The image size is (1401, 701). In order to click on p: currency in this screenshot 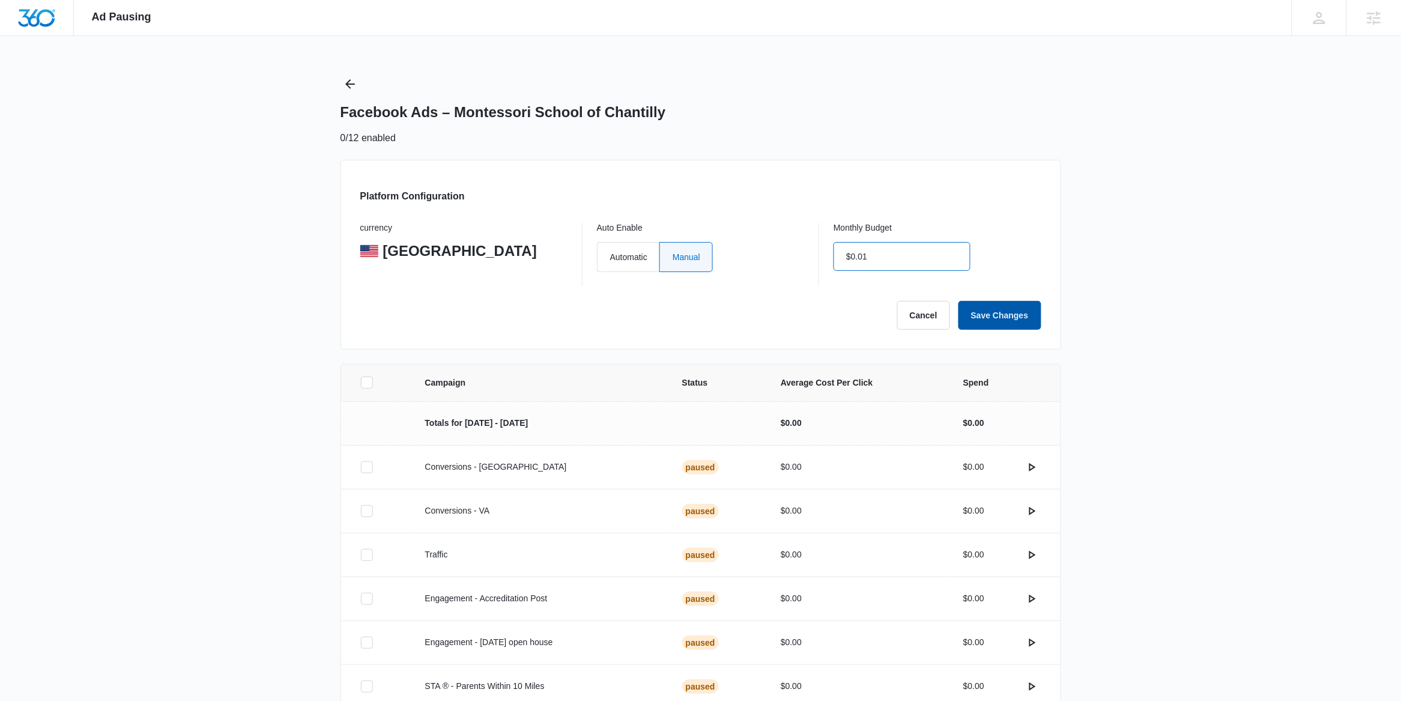, I will do `click(464, 228)`.